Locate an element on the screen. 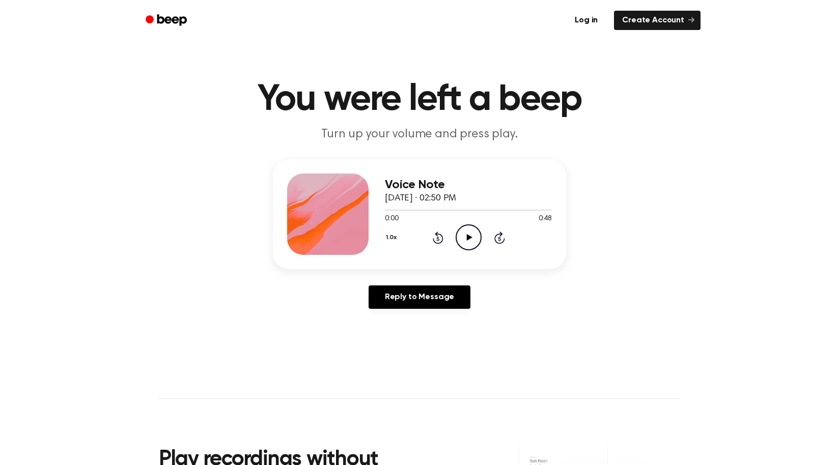 This screenshot has height=465, width=839. a: Log in is located at coordinates (586, 20).